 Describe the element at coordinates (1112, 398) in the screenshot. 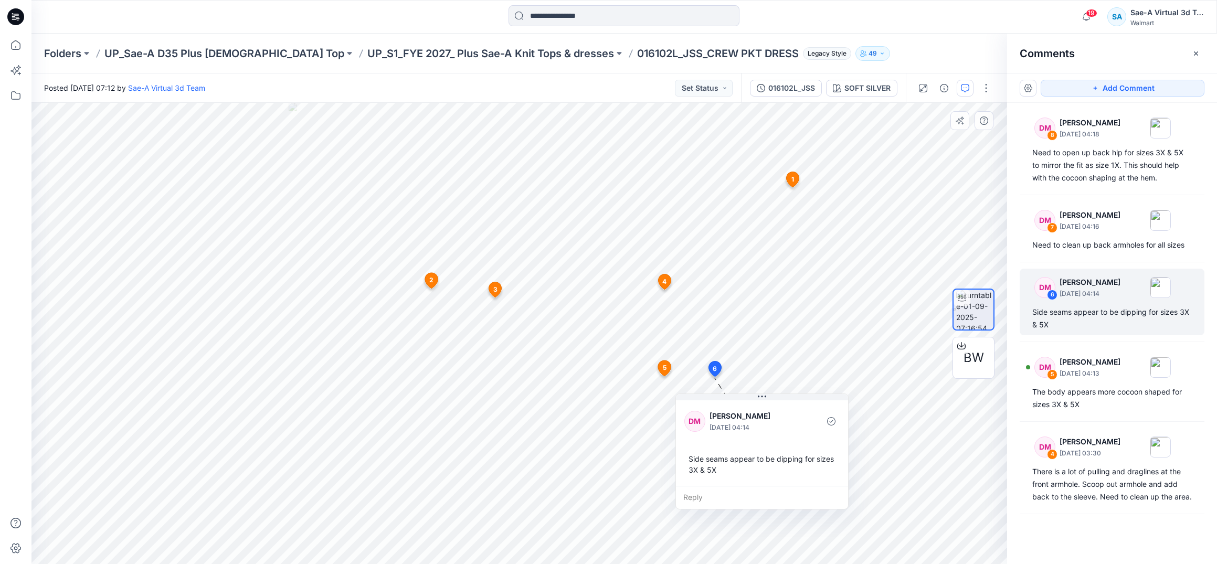

I see `div: The body appears more cocoon shaped for sizes 3X & 5X` at that location.